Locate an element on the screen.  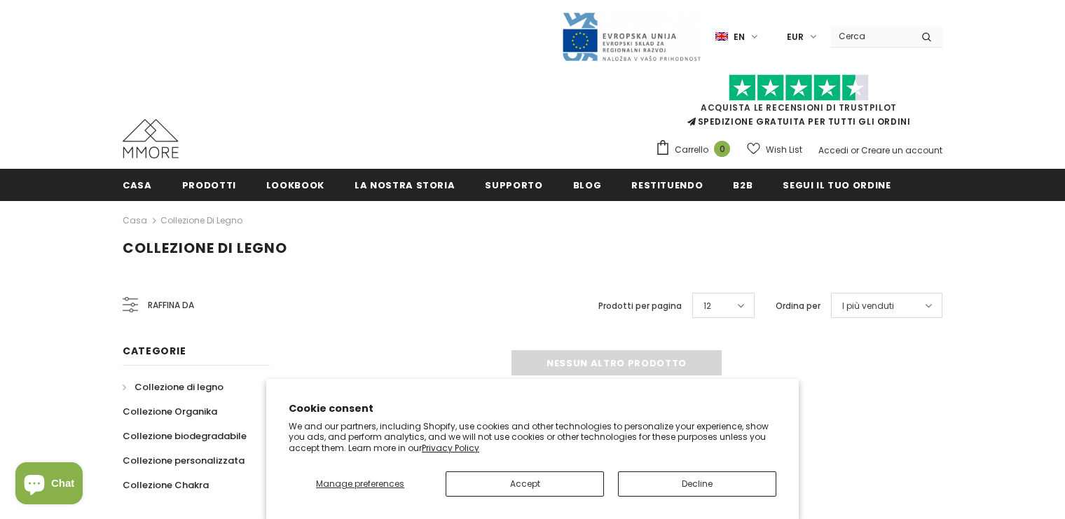
button: Manage preferences is located at coordinates (360, 484).